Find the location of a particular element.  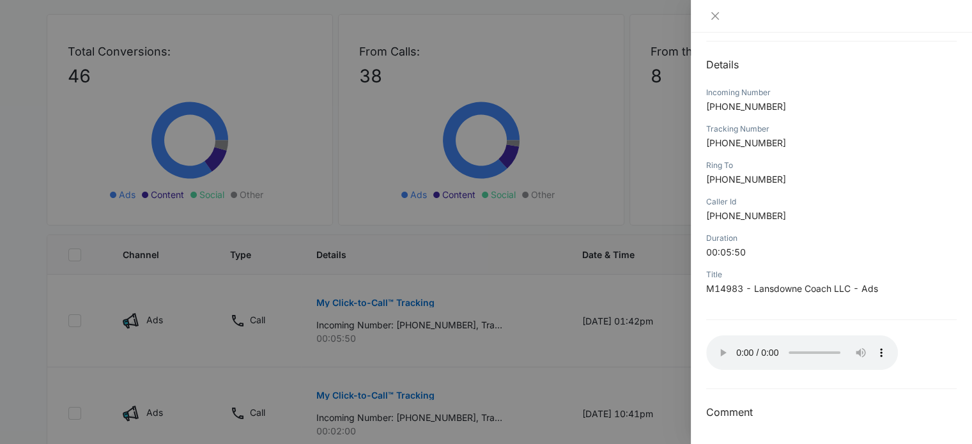

span: close is located at coordinates (715, 16).